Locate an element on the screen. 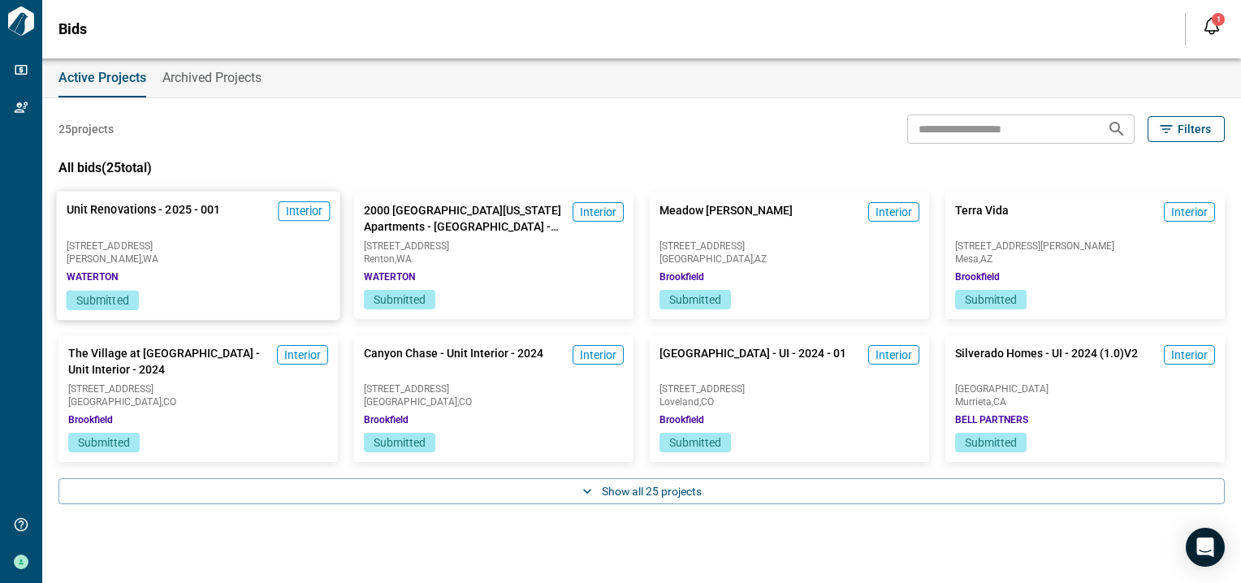 This screenshot has width=1241, height=583. button: Search projects is located at coordinates (1117, 129).